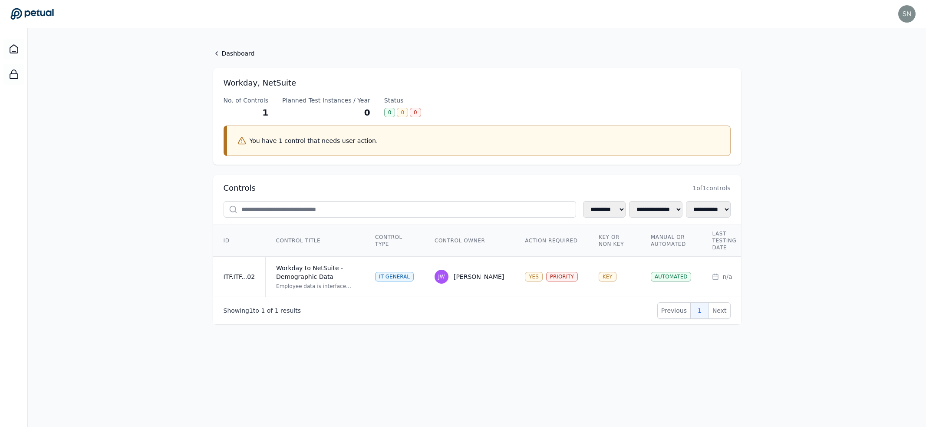 The width and height of the screenshot is (926, 427). What do you see at coordinates (315, 272) in the screenshot?
I see `div: Workday to NetSuite - Demographic Data` at bounding box center [315, 272].